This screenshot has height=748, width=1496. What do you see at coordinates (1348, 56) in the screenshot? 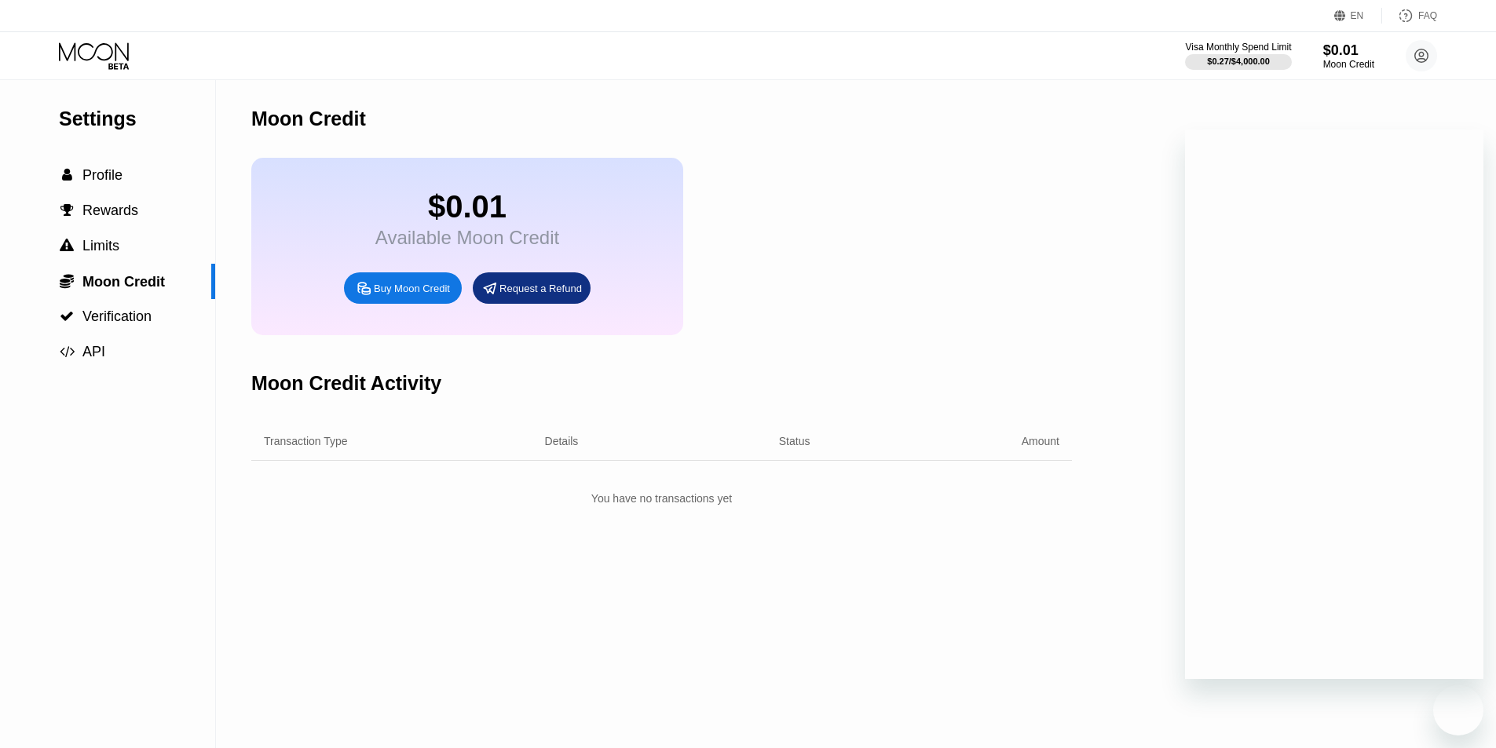
I see `div: $0.01Moon Credit` at bounding box center [1348, 56].